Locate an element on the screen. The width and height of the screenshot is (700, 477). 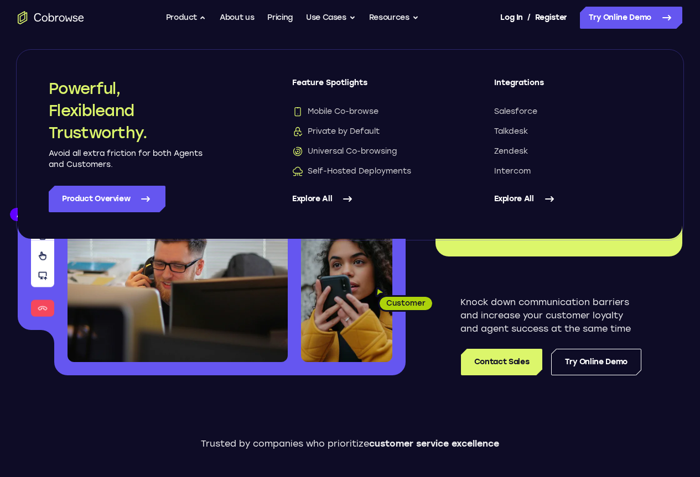
span: Salesforce is located at coordinates (515, 112).